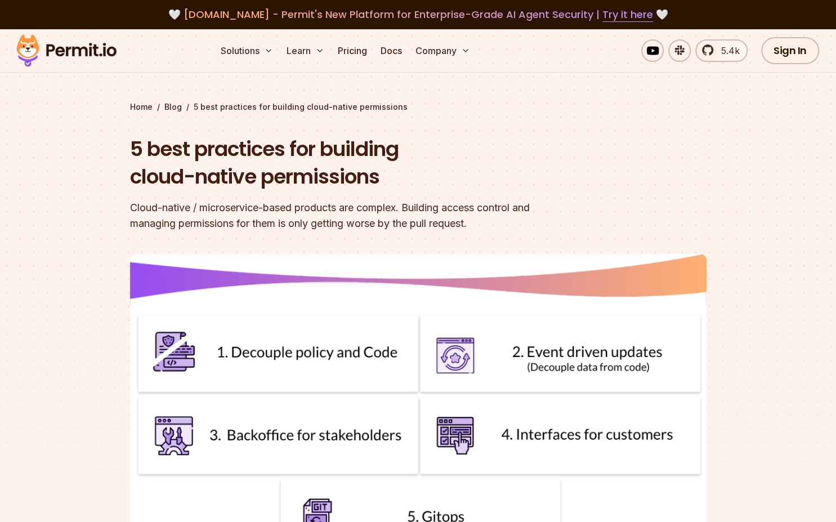 The height and width of the screenshot is (522, 836). I want to click on span: 5.4k, so click(726, 51).